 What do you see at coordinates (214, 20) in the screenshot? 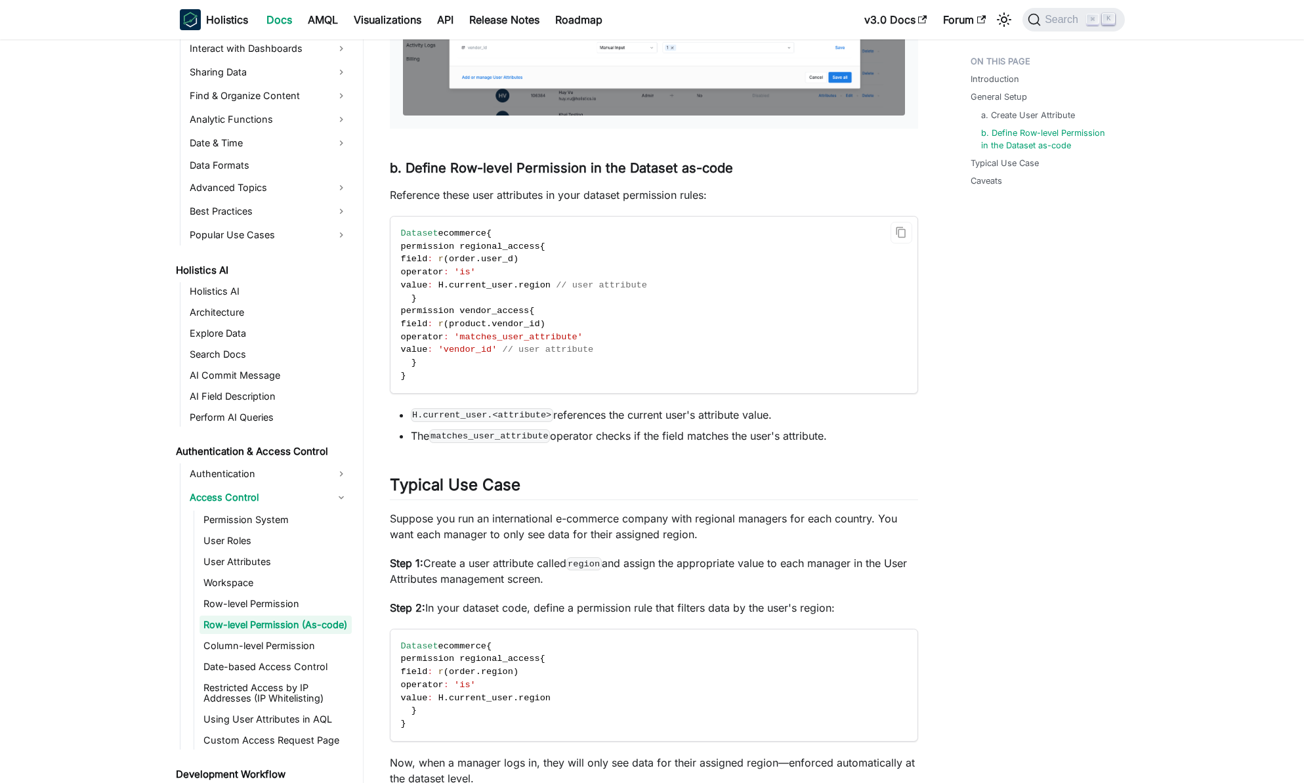
I see `a: HolisticsHolistics` at bounding box center [214, 20].